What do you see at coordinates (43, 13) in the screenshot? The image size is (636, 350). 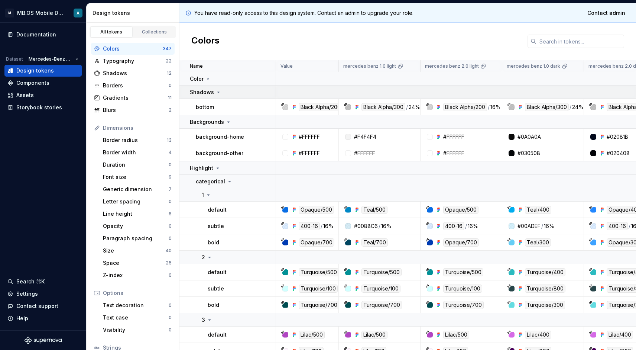 I see `button: MMB.OS Mobile Design SystemA` at bounding box center [43, 13].